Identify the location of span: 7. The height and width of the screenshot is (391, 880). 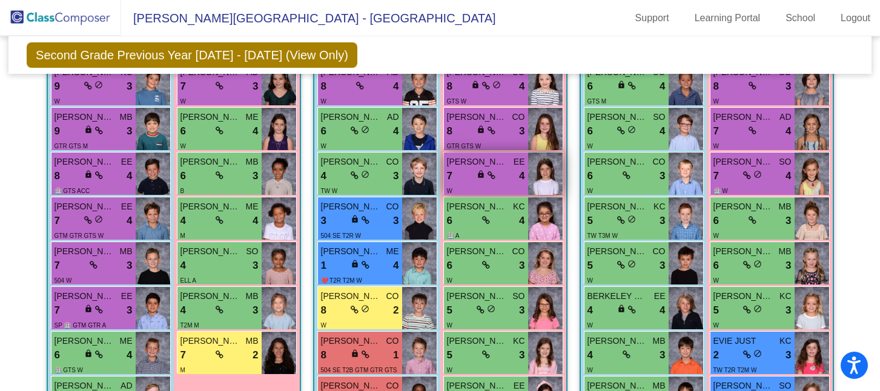
(57, 221).